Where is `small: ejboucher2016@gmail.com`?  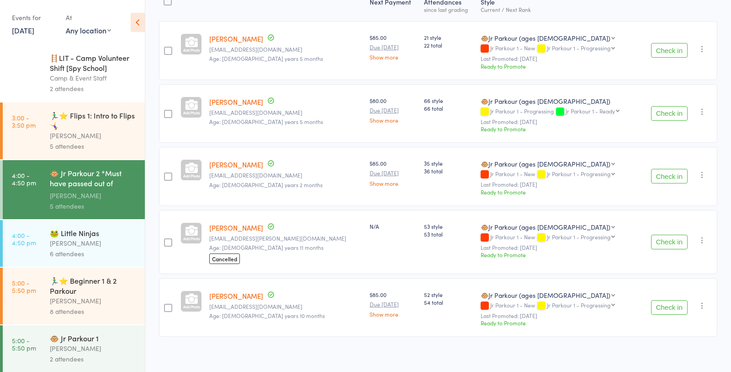 small: ejboucher2016@gmail.com is located at coordinates (286, 49).